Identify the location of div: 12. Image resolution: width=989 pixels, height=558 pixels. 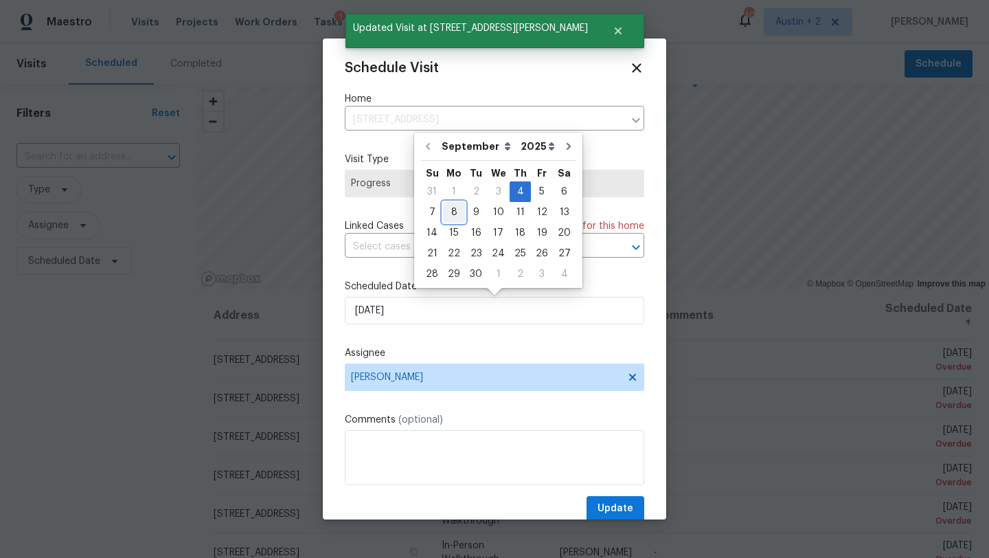
(542, 212).